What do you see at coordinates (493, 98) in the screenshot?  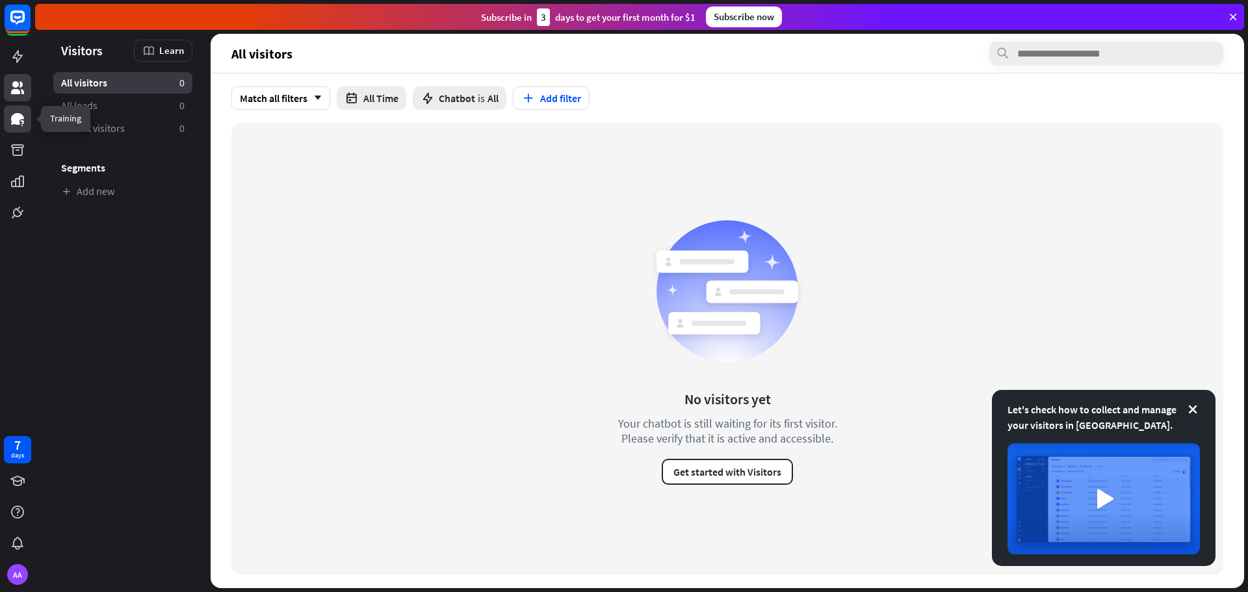 I see `span: All` at bounding box center [493, 98].